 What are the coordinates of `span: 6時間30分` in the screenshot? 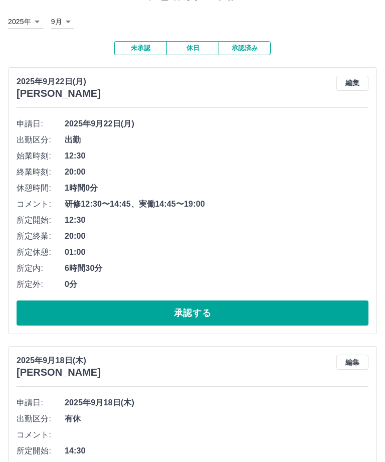 It's located at (217, 268).